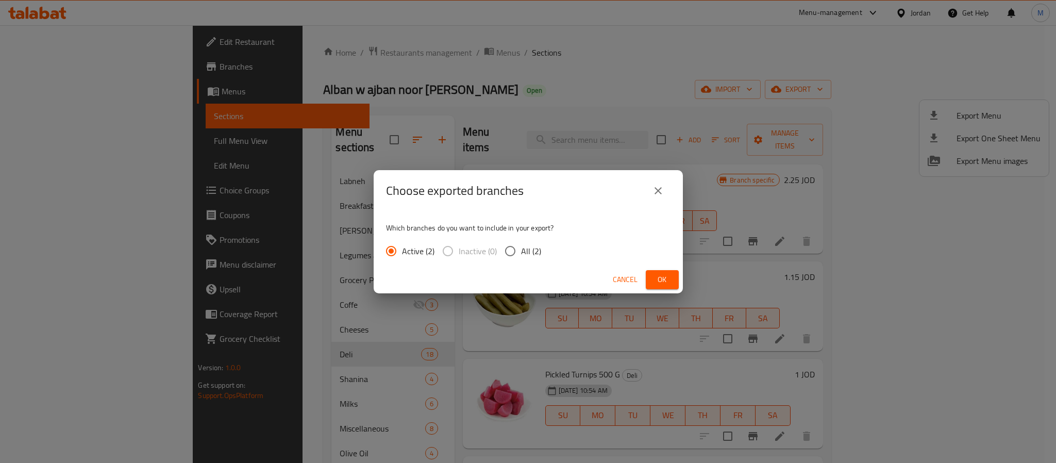 The width and height of the screenshot is (1056, 463). I want to click on p: Which branches do you want to include in your export?, so click(528, 228).